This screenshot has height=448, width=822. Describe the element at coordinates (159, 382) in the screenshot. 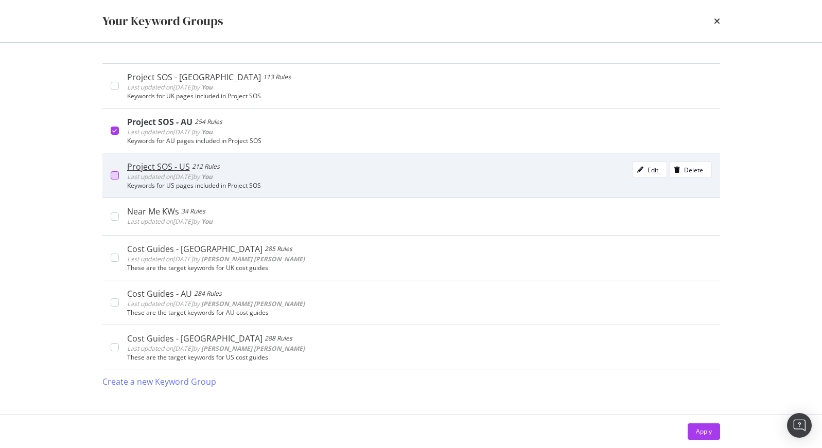

I see `button: Create a new Keyword Group` at that location.